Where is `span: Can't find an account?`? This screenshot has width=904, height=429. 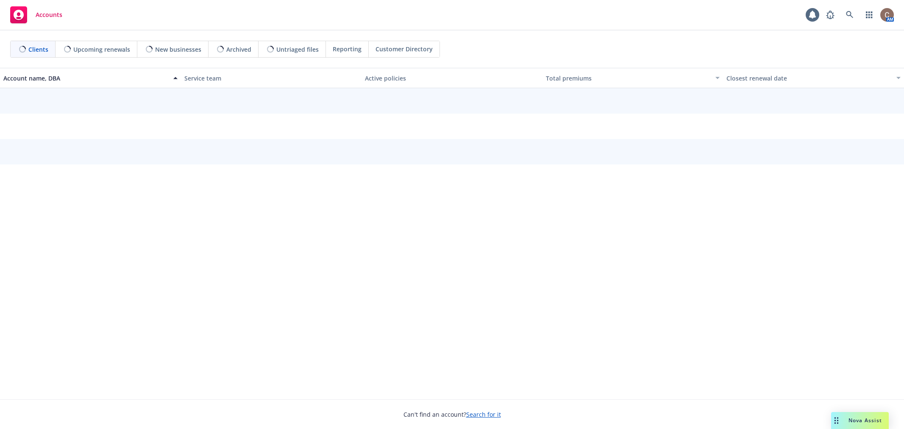 span: Can't find an account? is located at coordinates (452, 414).